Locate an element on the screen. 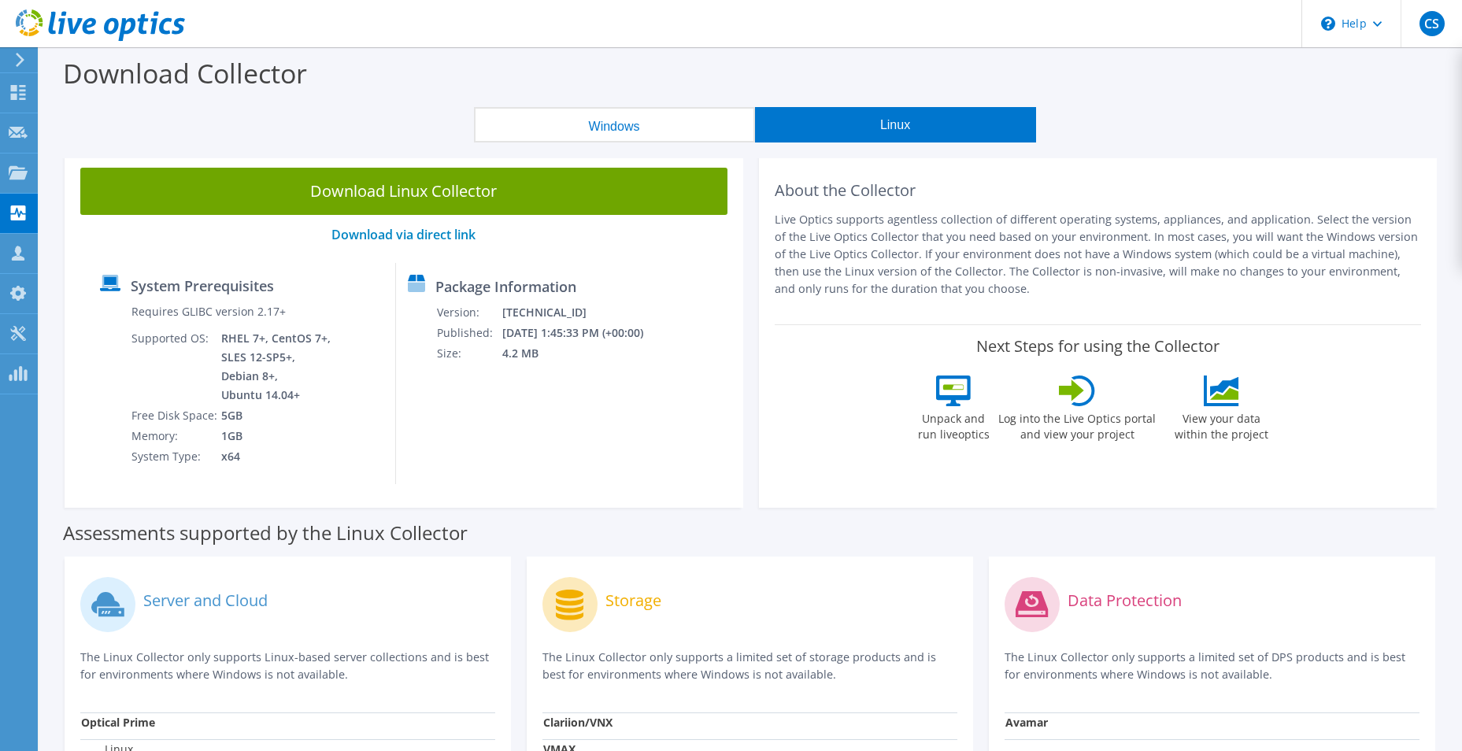  strong: Avamar is located at coordinates (1026, 722).